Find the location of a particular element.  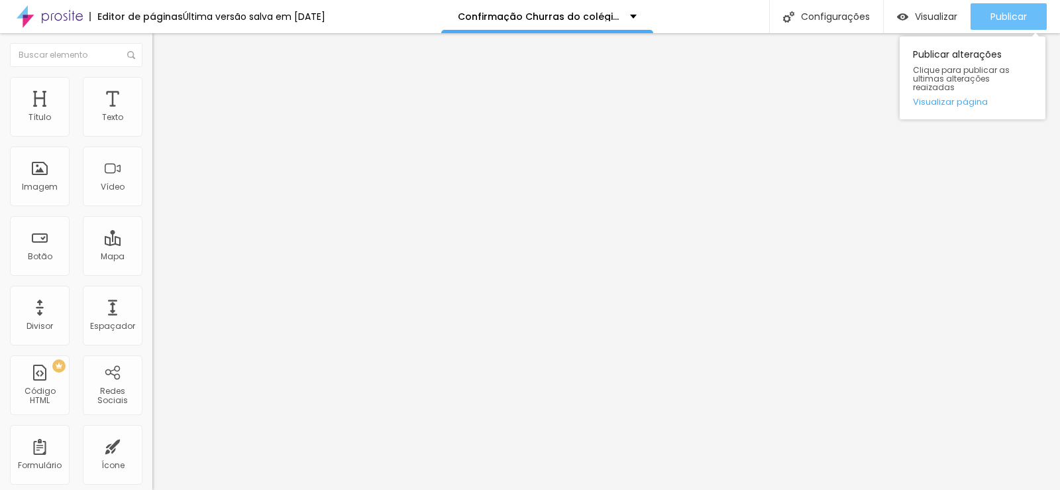

span: Publicar is located at coordinates (1009, 17).